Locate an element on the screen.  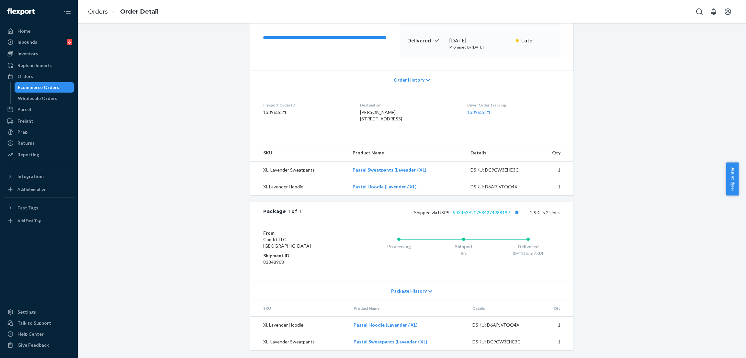
div: Prep is located at coordinates (22, 132).